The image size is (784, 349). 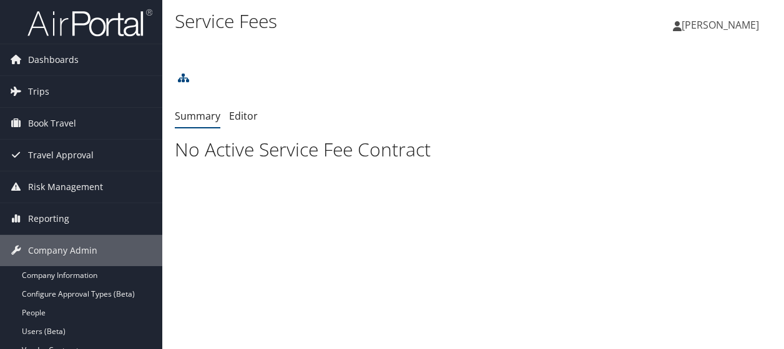 What do you see at coordinates (39, 92) in the screenshot?
I see `span: Trips` at bounding box center [39, 92].